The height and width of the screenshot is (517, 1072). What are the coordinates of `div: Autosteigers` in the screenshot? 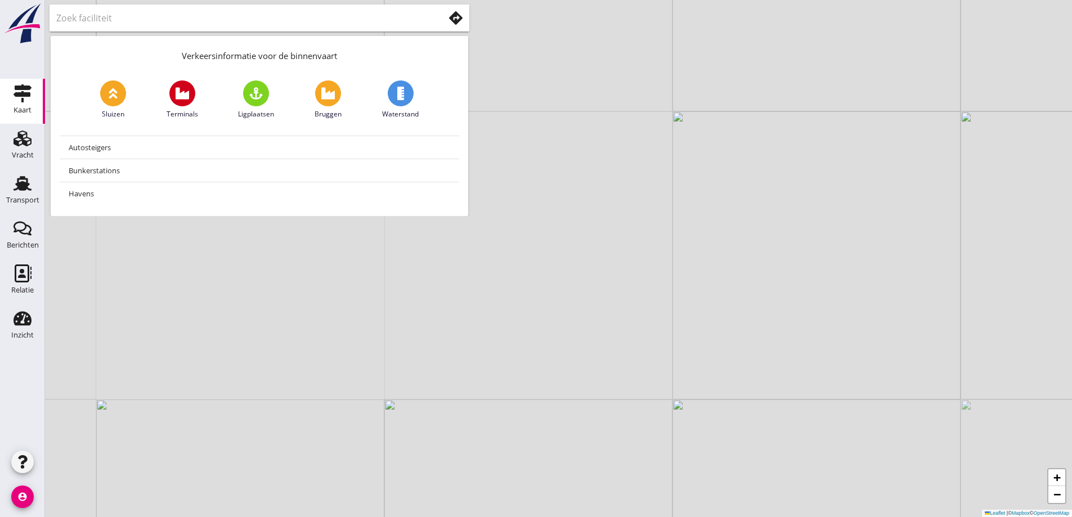 It's located at (260, 147).